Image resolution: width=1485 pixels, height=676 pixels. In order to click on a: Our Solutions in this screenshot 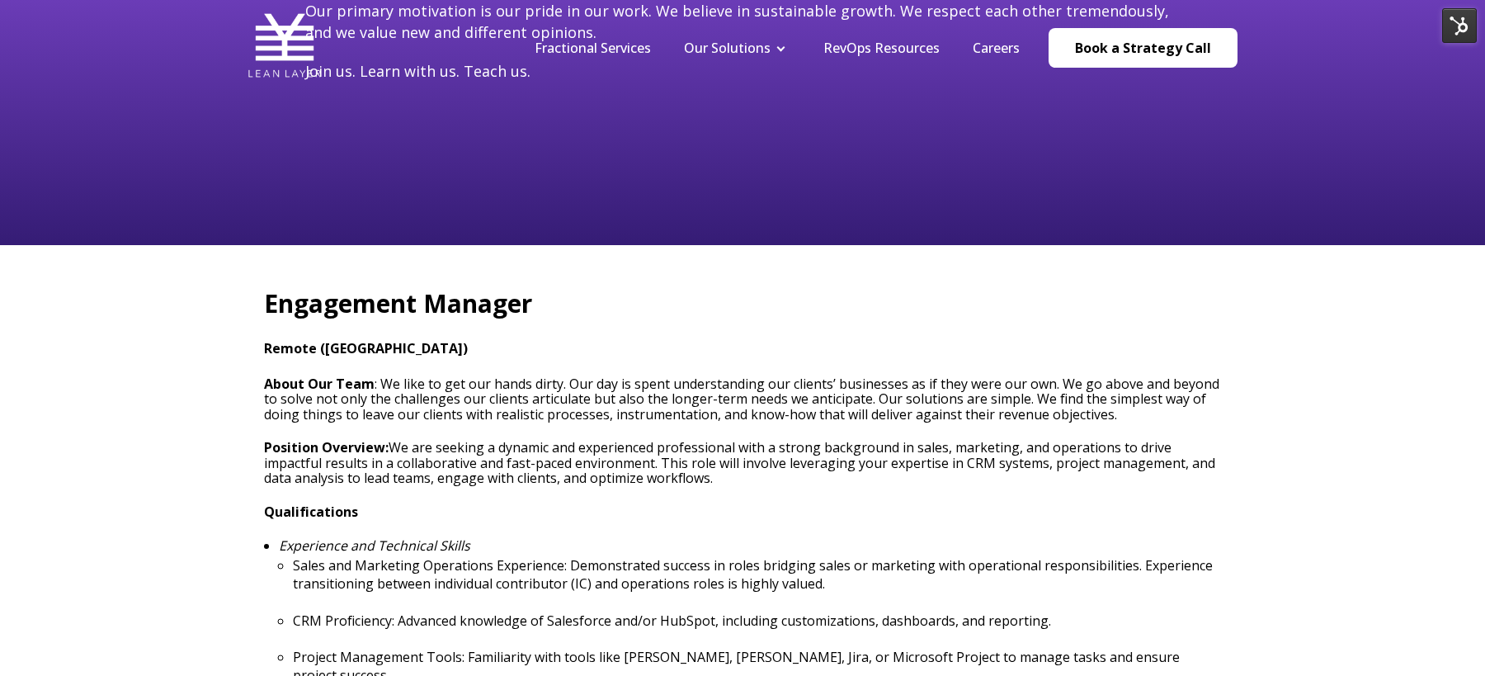, I will do `click(727, 48)`.